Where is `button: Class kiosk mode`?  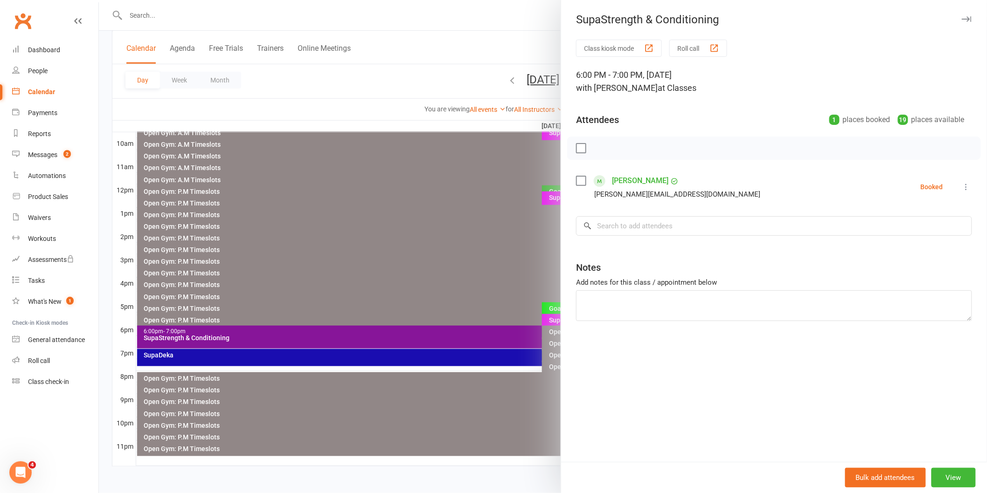
button: Class kiosk mode is located at coordinates (619, 48).